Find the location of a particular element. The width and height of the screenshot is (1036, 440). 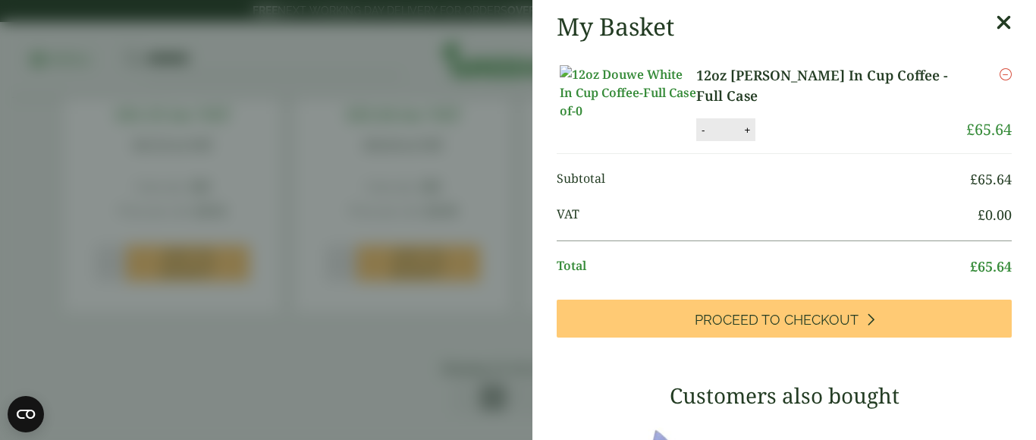

button: Open CMP widget is located at coordinates (26, 414).